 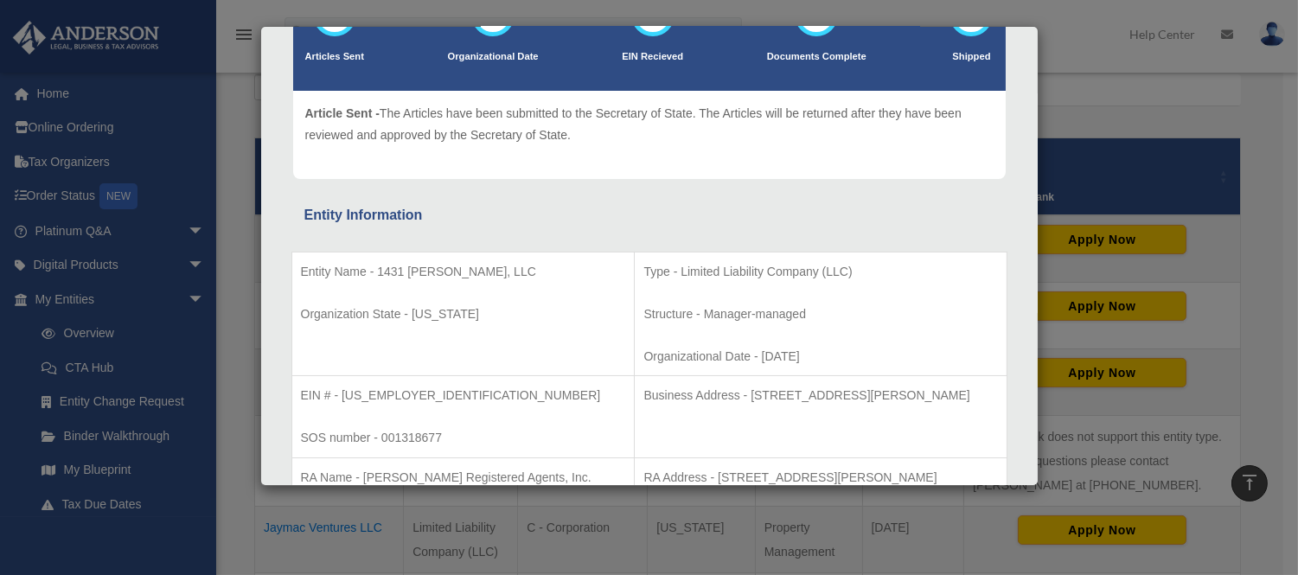 What do you see at coordinates (652, 57) in the screenshot?
I see `p: EIN Recieved` at bounding box center [652, 57].